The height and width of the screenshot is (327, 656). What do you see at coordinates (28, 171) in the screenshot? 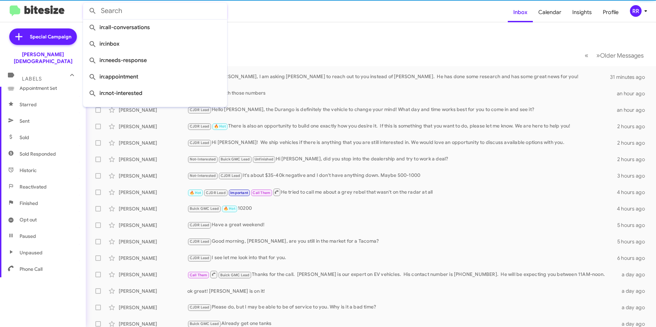
I see `span: Historic` at bounding box center [28, 171].